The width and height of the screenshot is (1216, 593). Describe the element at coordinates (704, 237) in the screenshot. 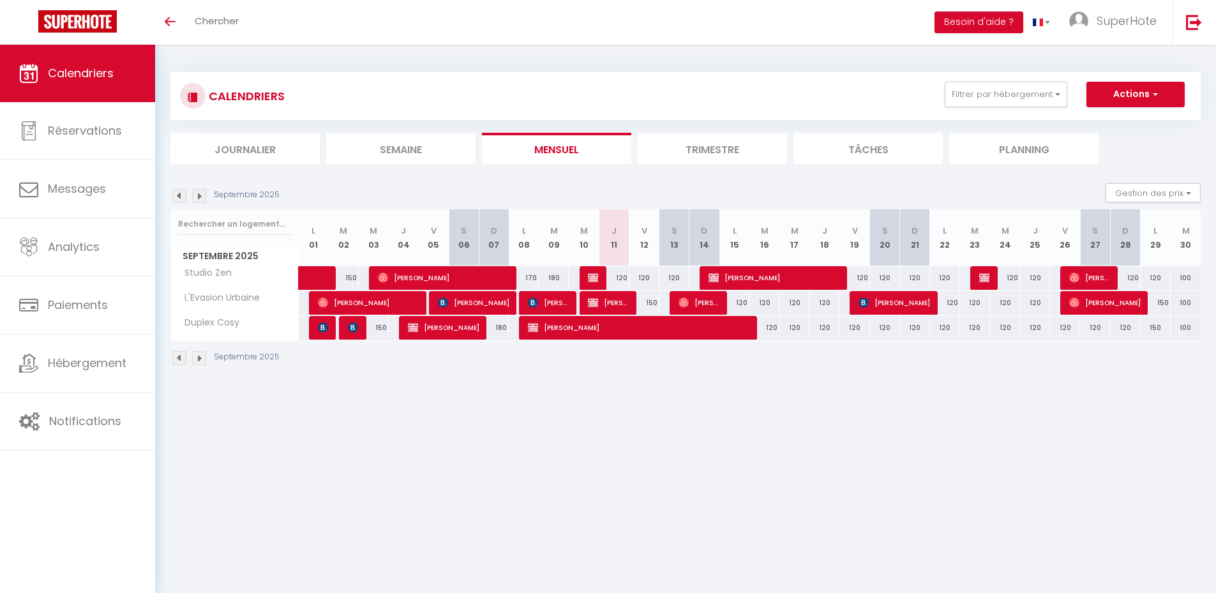

I see `th: 14` at that location.